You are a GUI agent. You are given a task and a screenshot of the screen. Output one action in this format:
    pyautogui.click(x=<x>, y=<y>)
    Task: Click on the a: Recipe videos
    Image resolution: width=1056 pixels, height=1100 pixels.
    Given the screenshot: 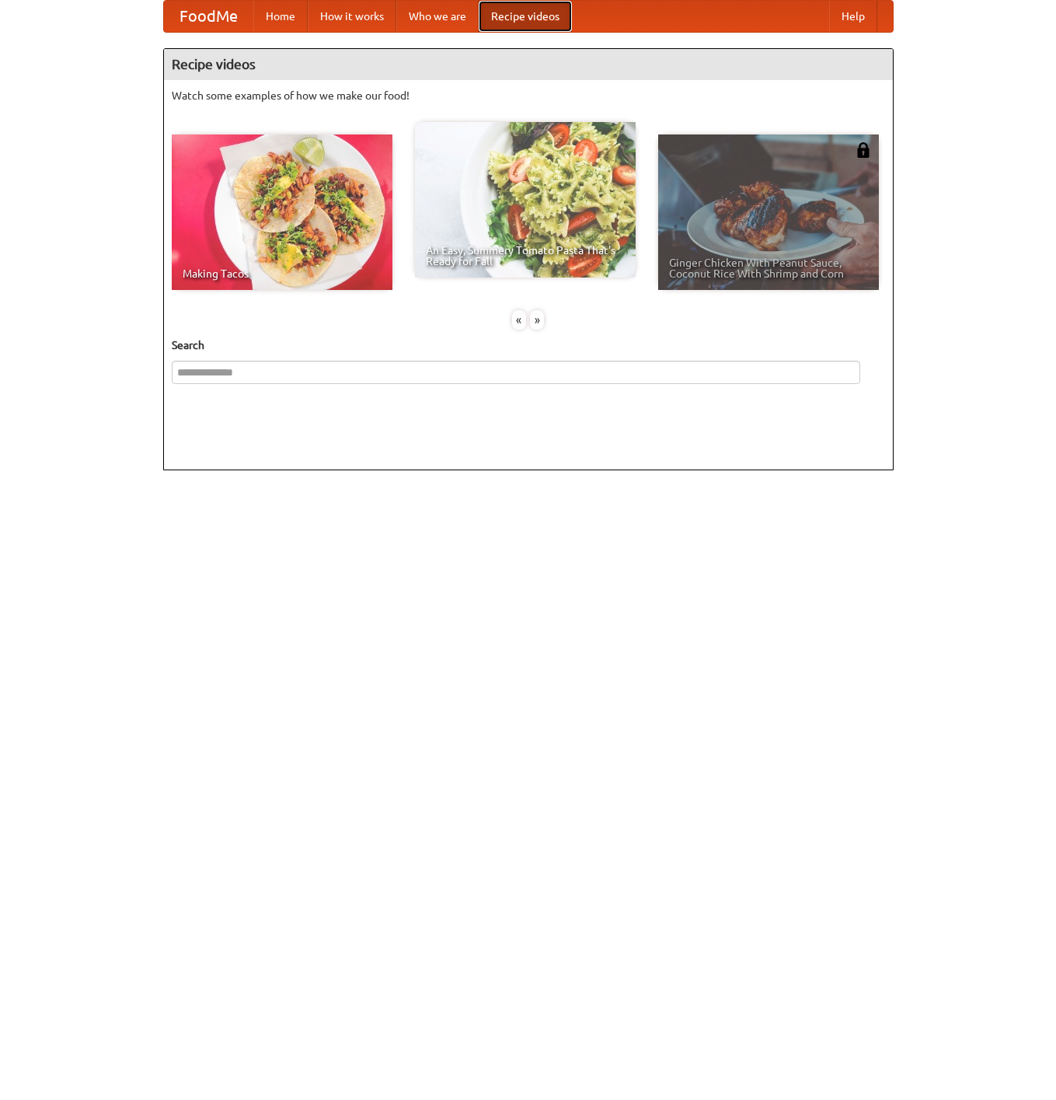 What is the action you would take?
    pyautogui.click(x=525, y=16)
    